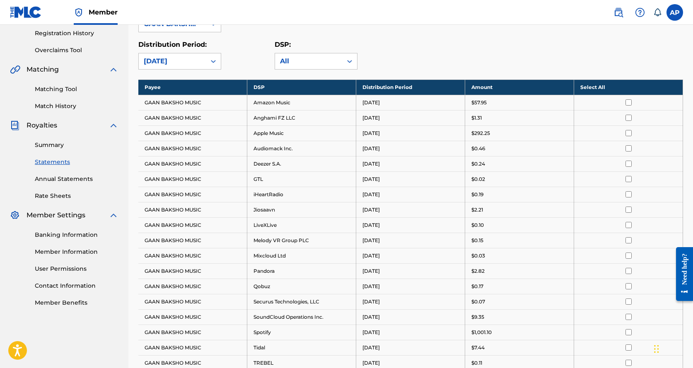  What do you see at coordinates (302, 302) in the screenshot?
I see `td: Securus Technologies, LLC` at bounding box center [302, 302].